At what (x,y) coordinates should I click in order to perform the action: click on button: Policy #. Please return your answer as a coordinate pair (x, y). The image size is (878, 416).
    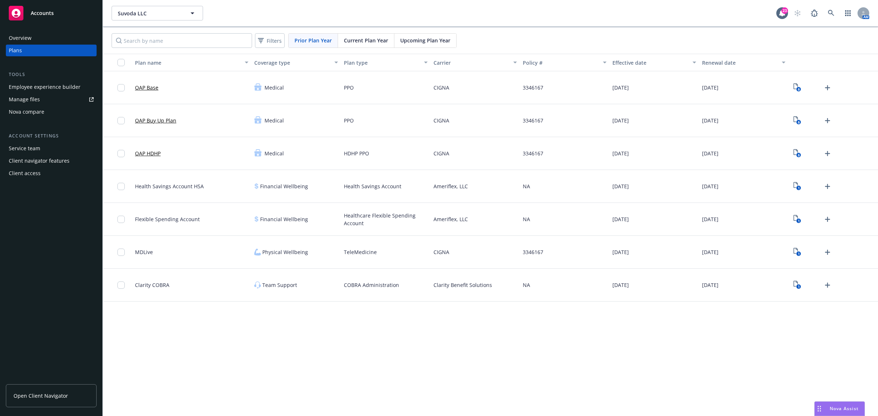
    Looking at the image, I should click on (565, 63).